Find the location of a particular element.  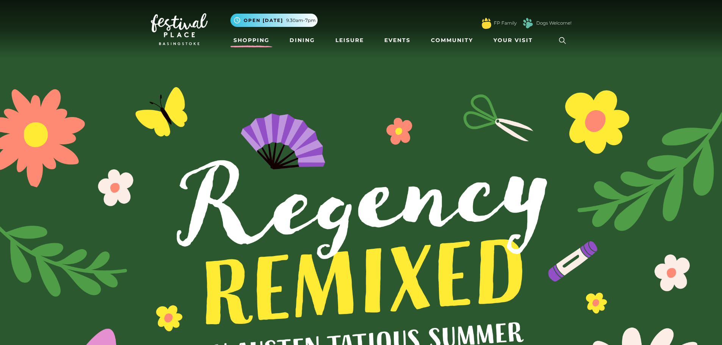

a: Dogs Welcome! is located at coordinates (554, 23).